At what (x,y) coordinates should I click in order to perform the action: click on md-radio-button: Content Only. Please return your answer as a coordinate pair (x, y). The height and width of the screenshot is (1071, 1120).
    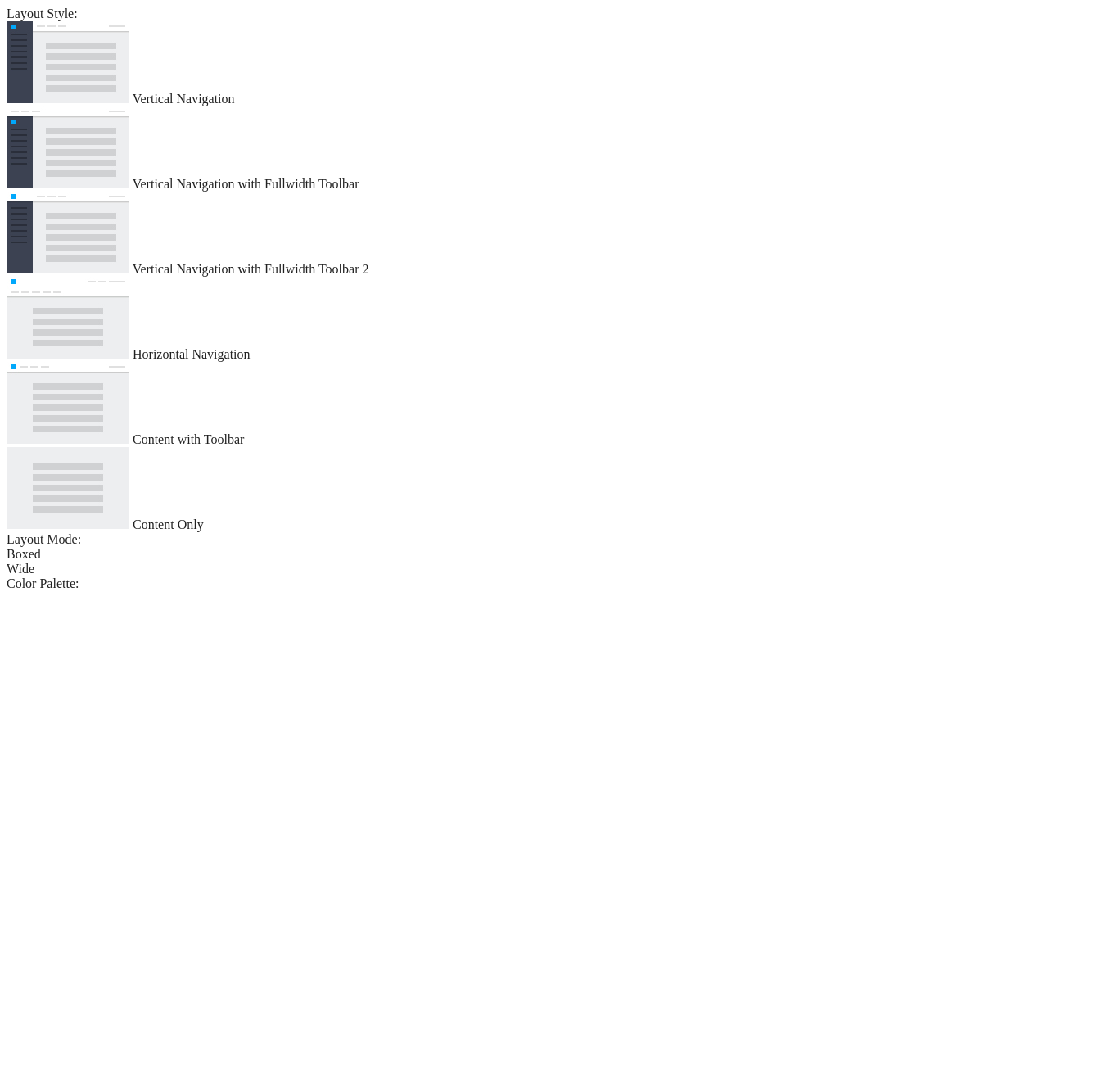
    Looking at the image, I should click on (560, 490).